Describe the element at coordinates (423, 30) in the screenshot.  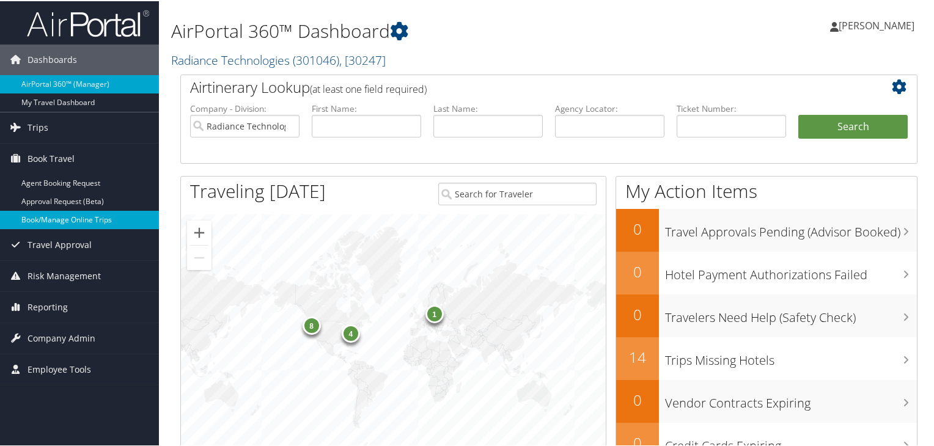
I see `h1: AirPortal 360™ Dashboard` at that location.